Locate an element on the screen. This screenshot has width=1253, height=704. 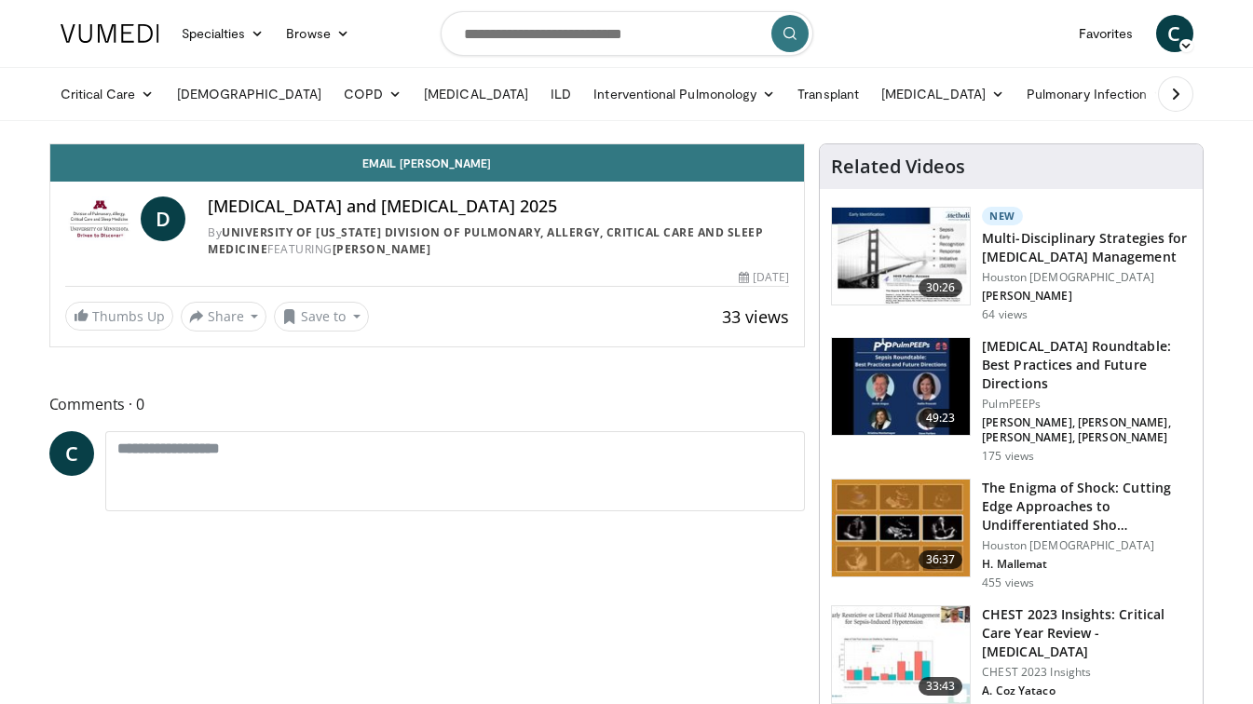
span: Comments 0 is located at coordinates (428, 404).